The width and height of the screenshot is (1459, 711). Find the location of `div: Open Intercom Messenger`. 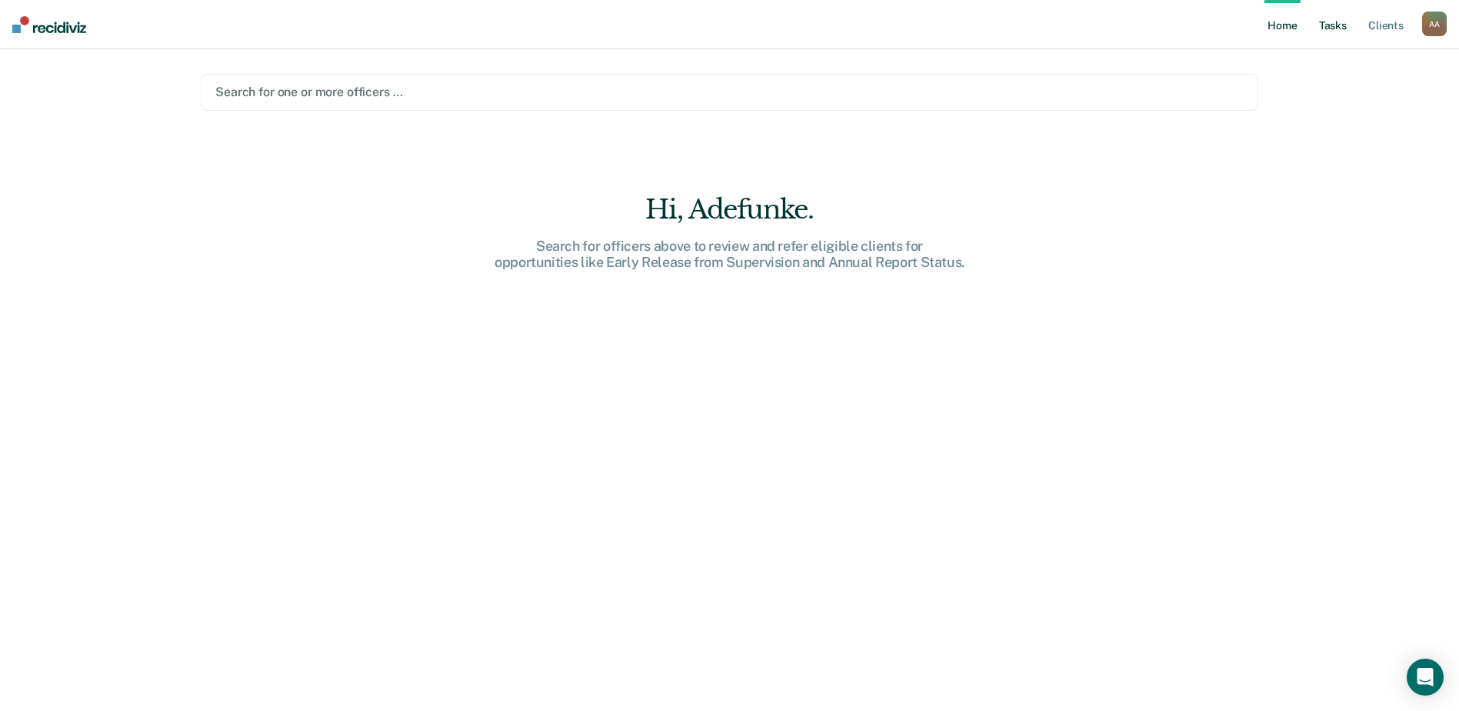

div: Open Intercom Messenger is located at coordinates (1425, 677).